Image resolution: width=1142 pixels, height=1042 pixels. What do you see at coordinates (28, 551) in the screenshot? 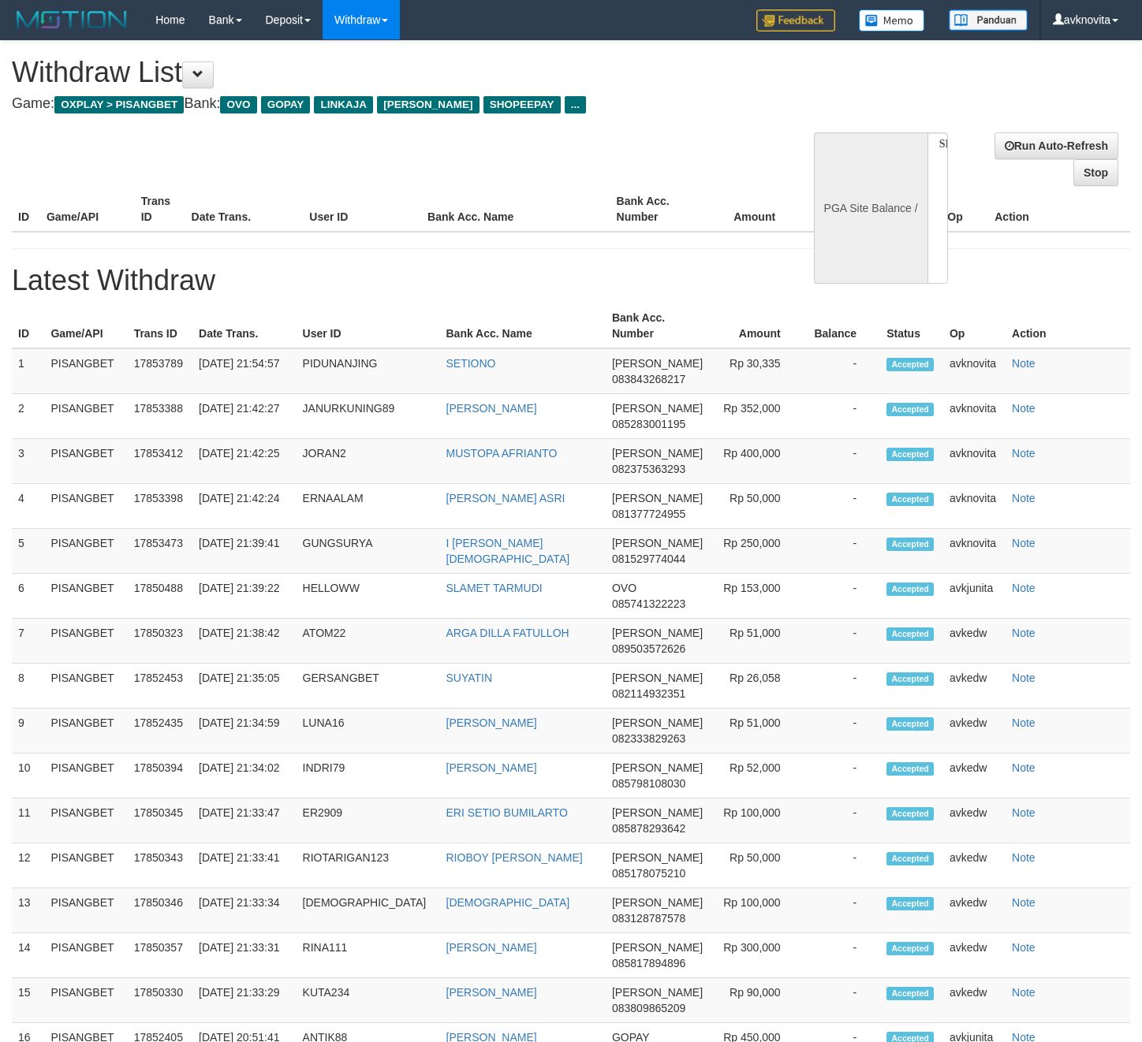
I see `td: 5` at bounding box center [28, 551].